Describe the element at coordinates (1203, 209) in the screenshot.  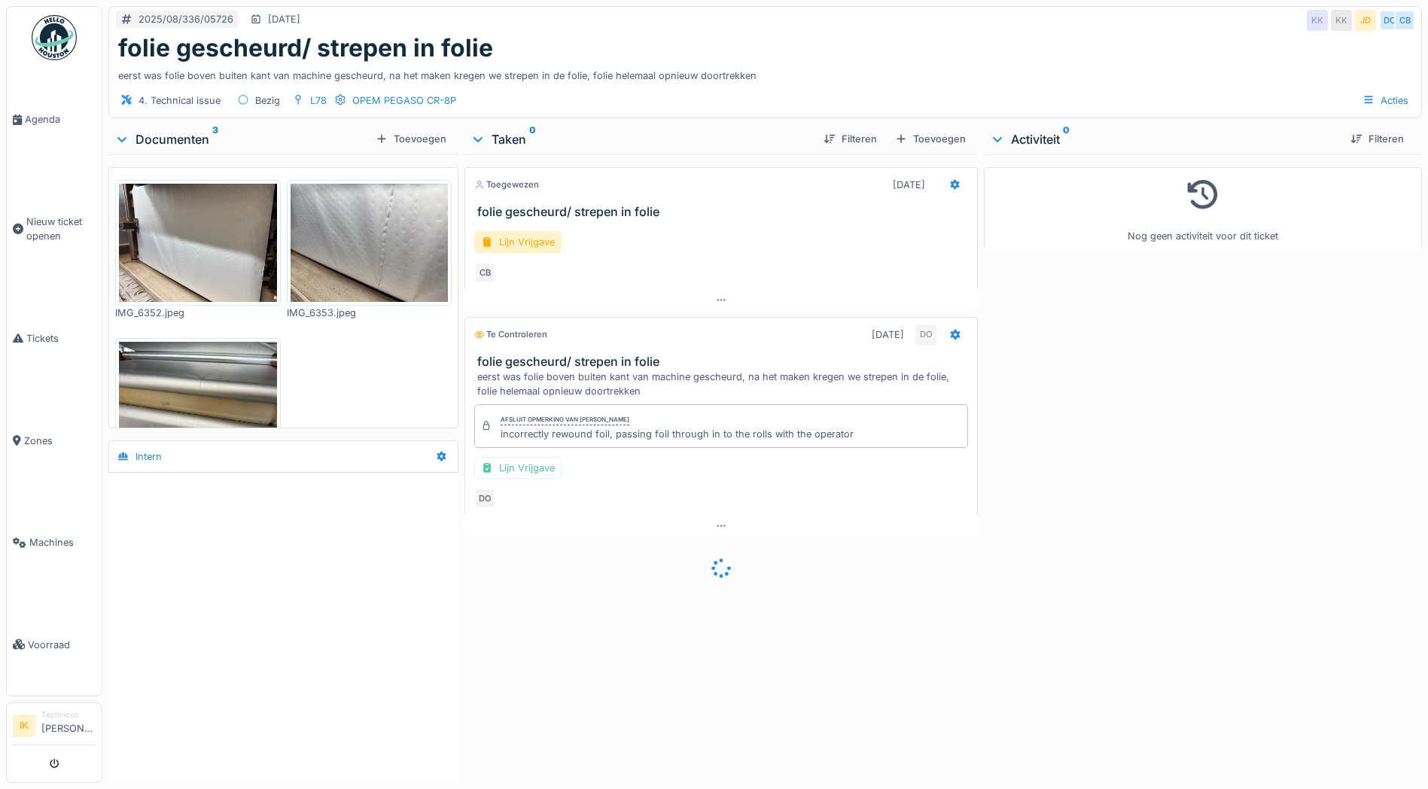
I see `div: Nog geen activiteit voor dit ticket` at that location.